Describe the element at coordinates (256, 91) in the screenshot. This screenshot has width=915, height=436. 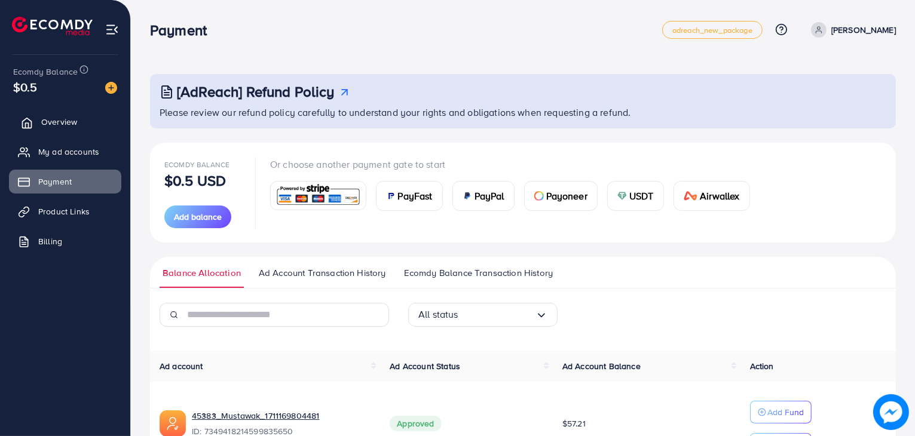
I see `h3: [AdReach] Refund Policy` at that location.